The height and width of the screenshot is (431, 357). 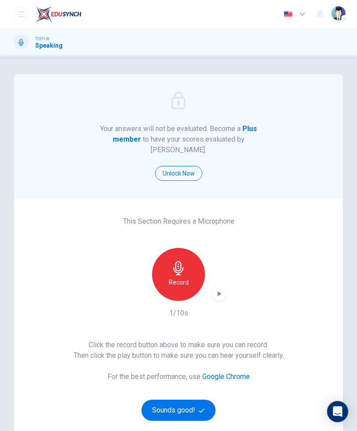 I want to click on a: EduSynch logo, so click(x=58, y=14).